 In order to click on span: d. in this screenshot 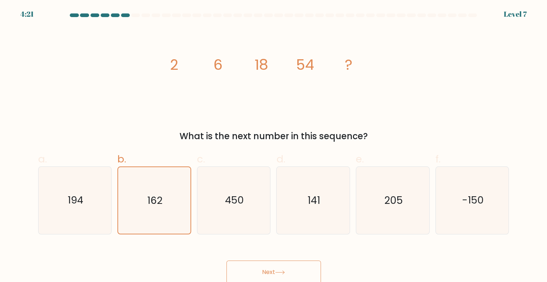, I will do `click(281, 159)`.